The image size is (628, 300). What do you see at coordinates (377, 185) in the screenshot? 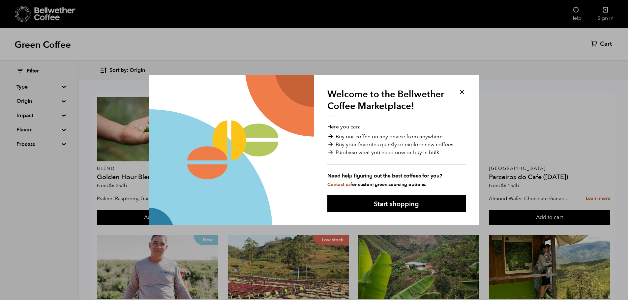
I see `small: for custom green-sourcing options.` at bounding box center [377, 185].